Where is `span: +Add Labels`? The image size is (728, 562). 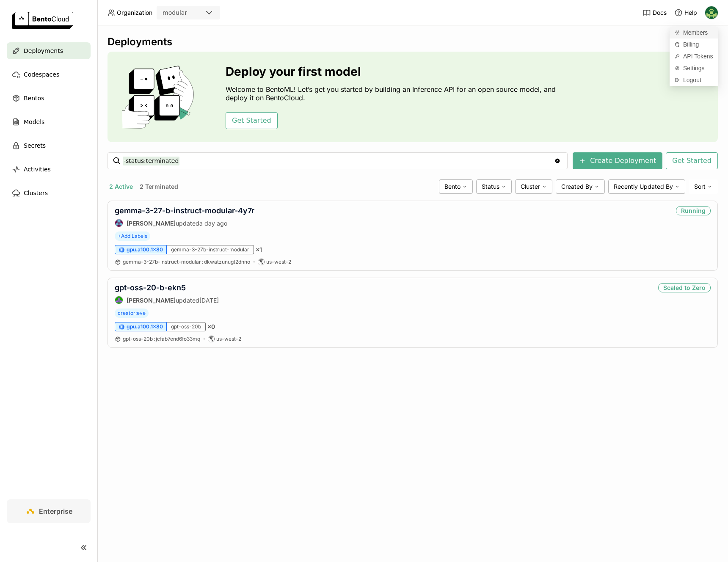
span: +Add Labels is located at coordinates (132, 236).